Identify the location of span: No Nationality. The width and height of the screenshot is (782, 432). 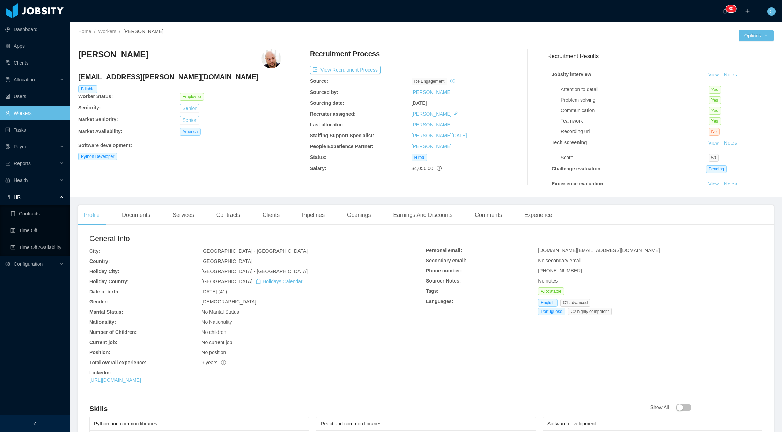
(216, 322).